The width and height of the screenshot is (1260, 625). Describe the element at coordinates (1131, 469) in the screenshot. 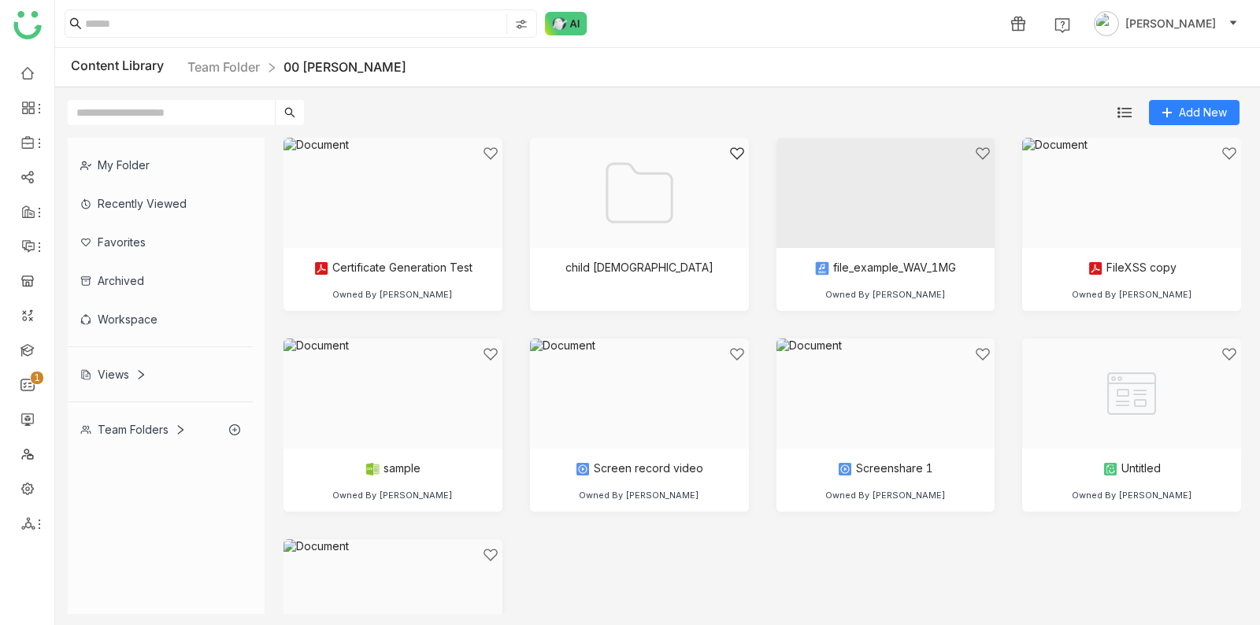

I see `div: Untitled` at that location.